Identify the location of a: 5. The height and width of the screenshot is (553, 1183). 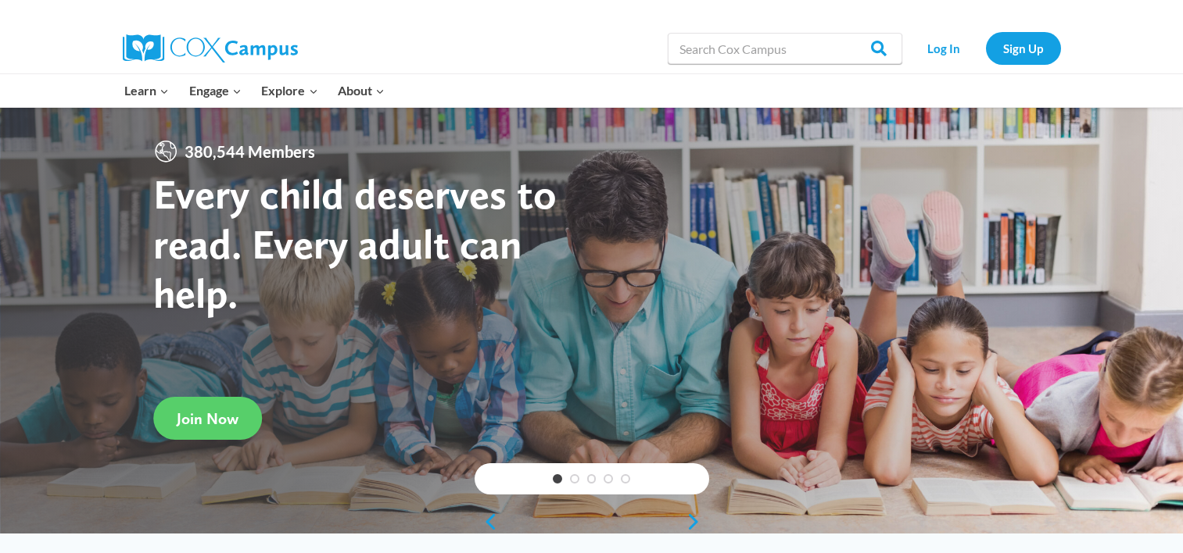
(625, 479).